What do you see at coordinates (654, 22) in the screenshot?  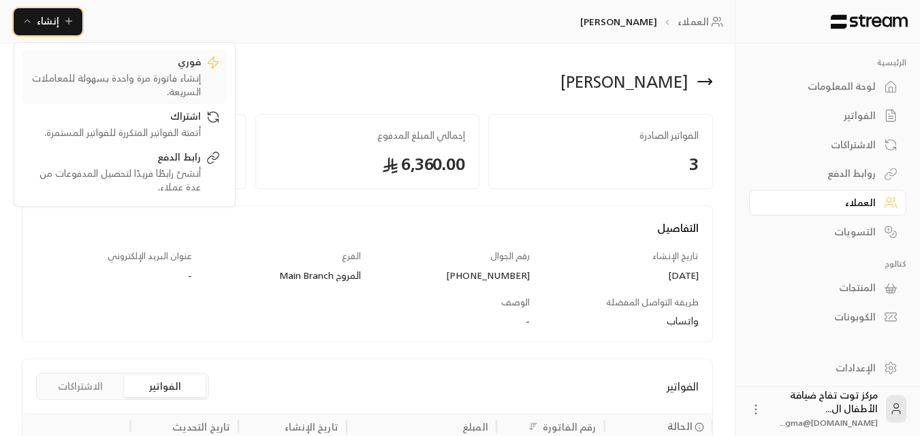 I see `nav: breadcrumb` at bounding box center [654, 22].